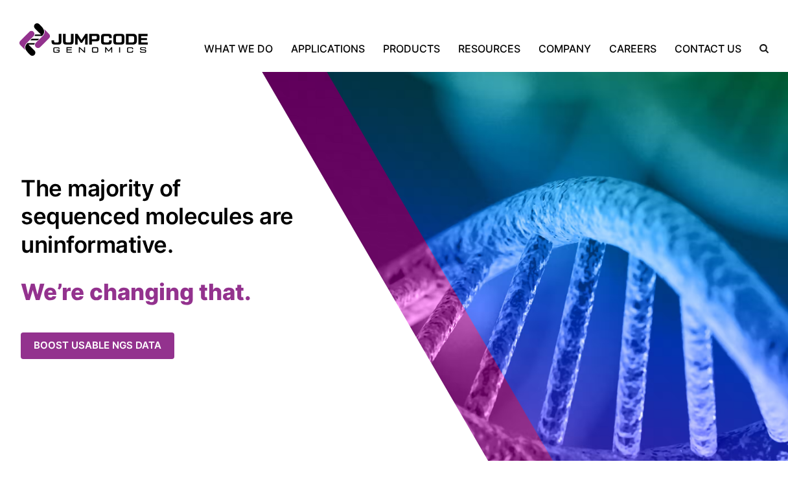  I want to click on label: Search the site., so click(759, 49).